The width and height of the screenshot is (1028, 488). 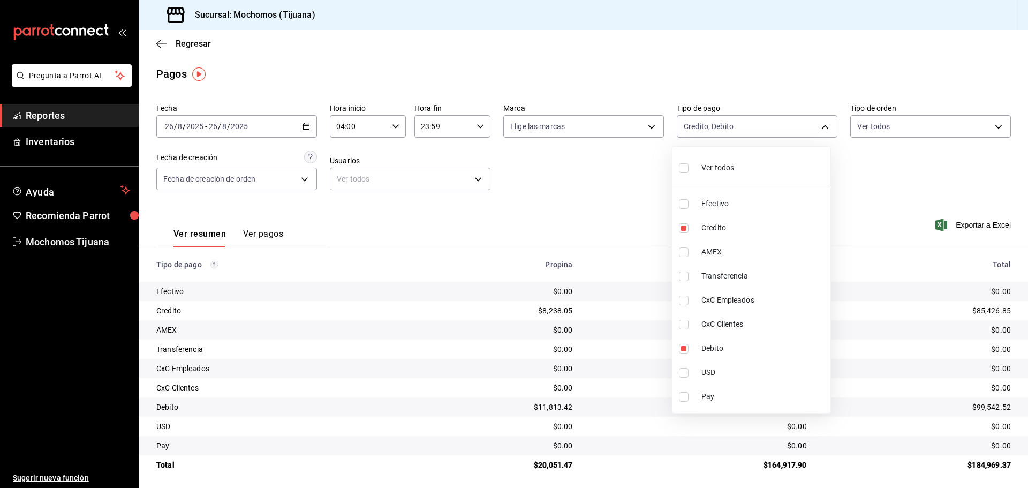 I want to click on span: CxC Empleados, so click(x=763, y=300).